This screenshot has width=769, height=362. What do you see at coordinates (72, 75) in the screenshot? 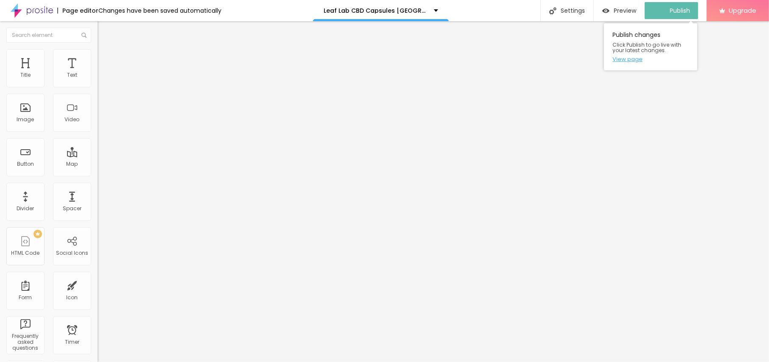
I see `div: Text` at bounding box center [72, 75].